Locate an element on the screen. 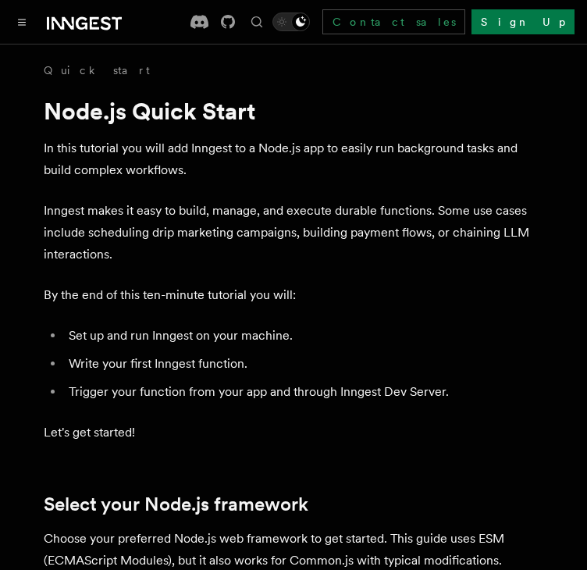  button: Find something... is located at coordinates (257, 22).